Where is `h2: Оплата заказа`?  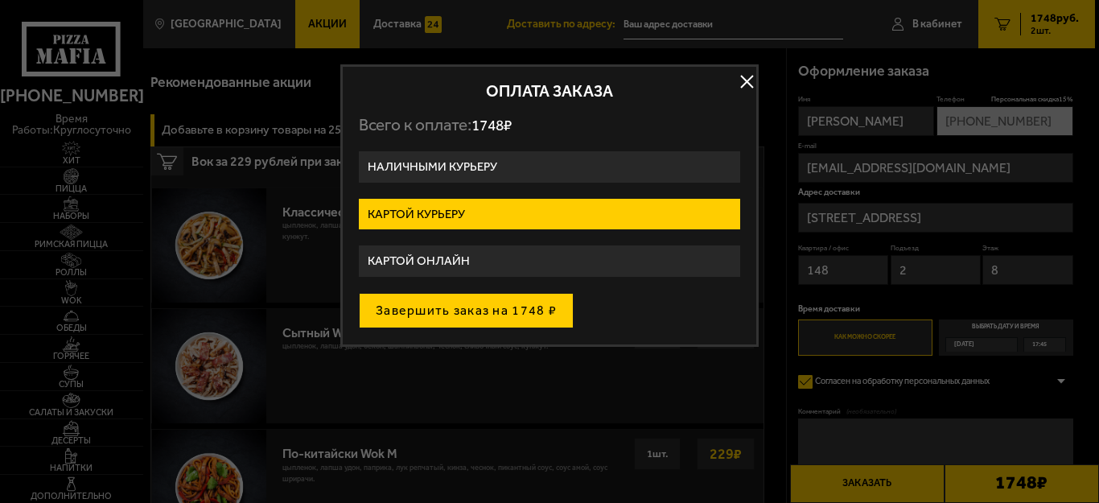 h2: Оплата заказа is located at coordinates (550, 91).